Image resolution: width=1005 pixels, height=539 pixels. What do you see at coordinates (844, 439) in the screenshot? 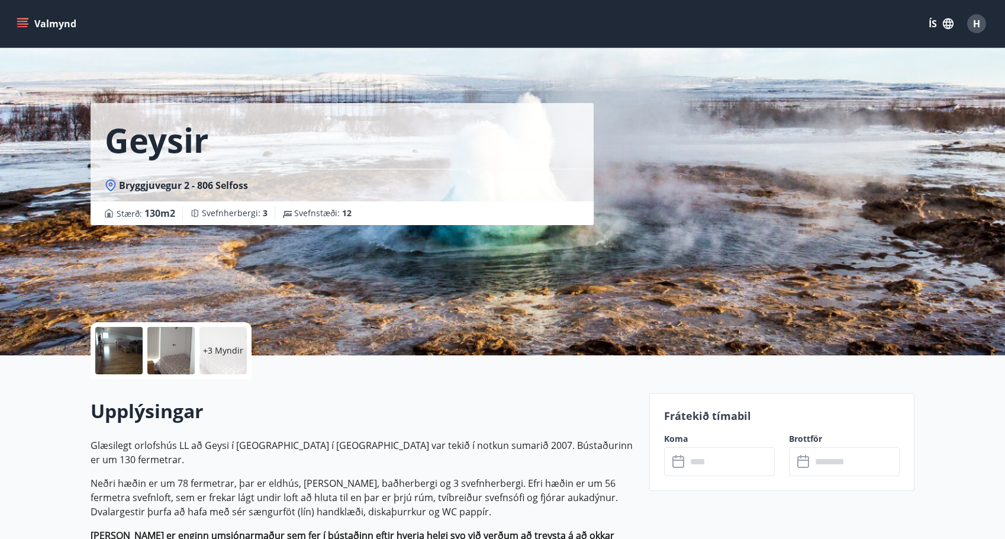
I see `label: Brottför` at bounding box center [844, 439].